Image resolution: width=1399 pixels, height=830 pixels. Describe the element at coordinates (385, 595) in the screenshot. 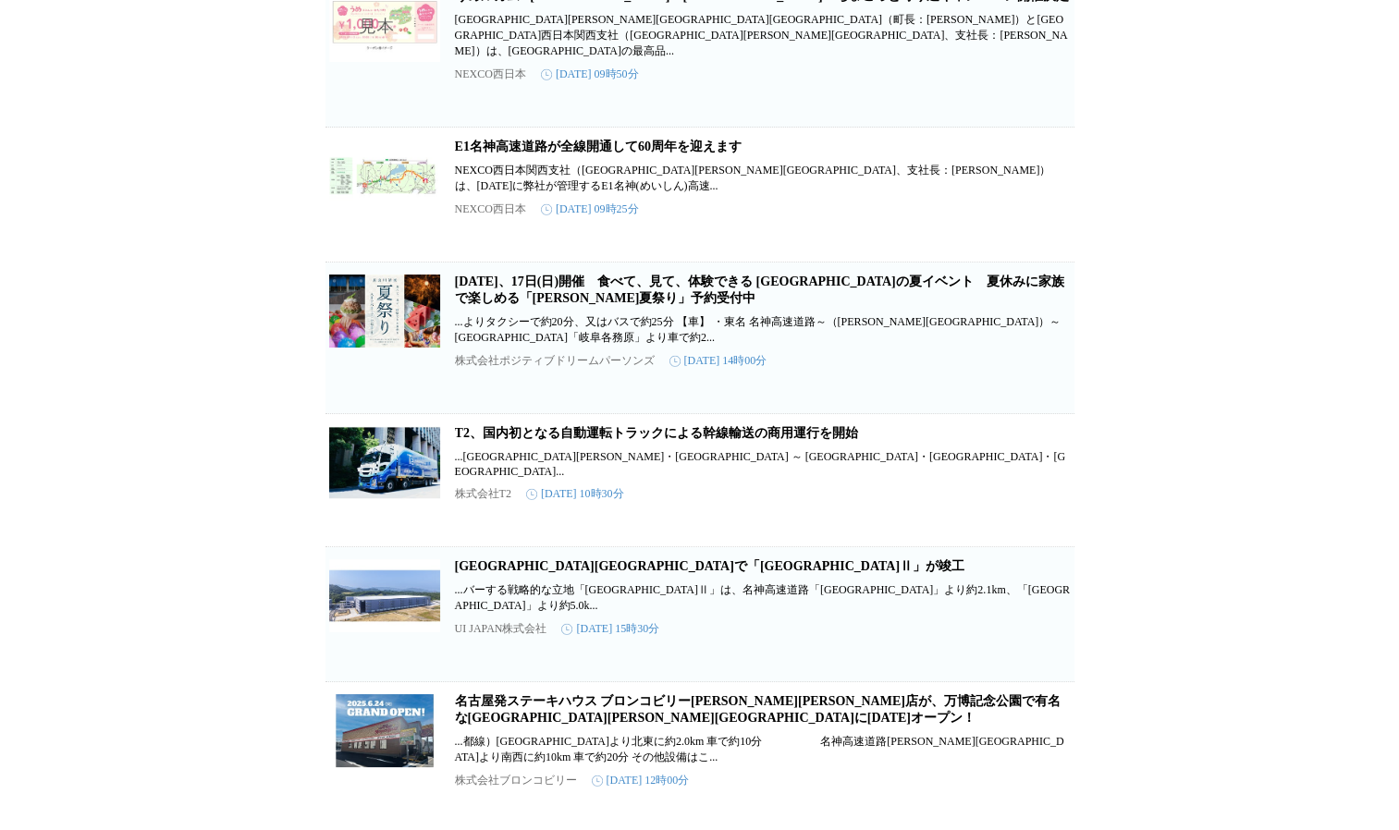

I see `img: 滋賀県湖南市で「UI湖南ロジスティクスセンターⅡ」が竣工` at that location.